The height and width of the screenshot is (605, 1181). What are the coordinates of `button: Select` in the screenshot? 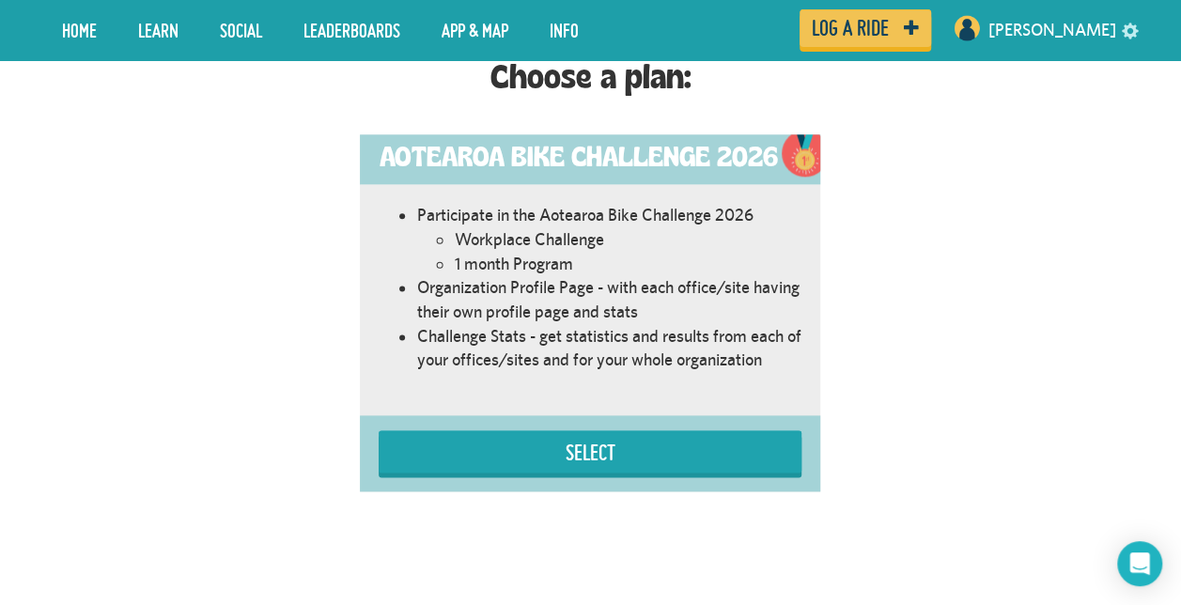 It's located at (590, 451).